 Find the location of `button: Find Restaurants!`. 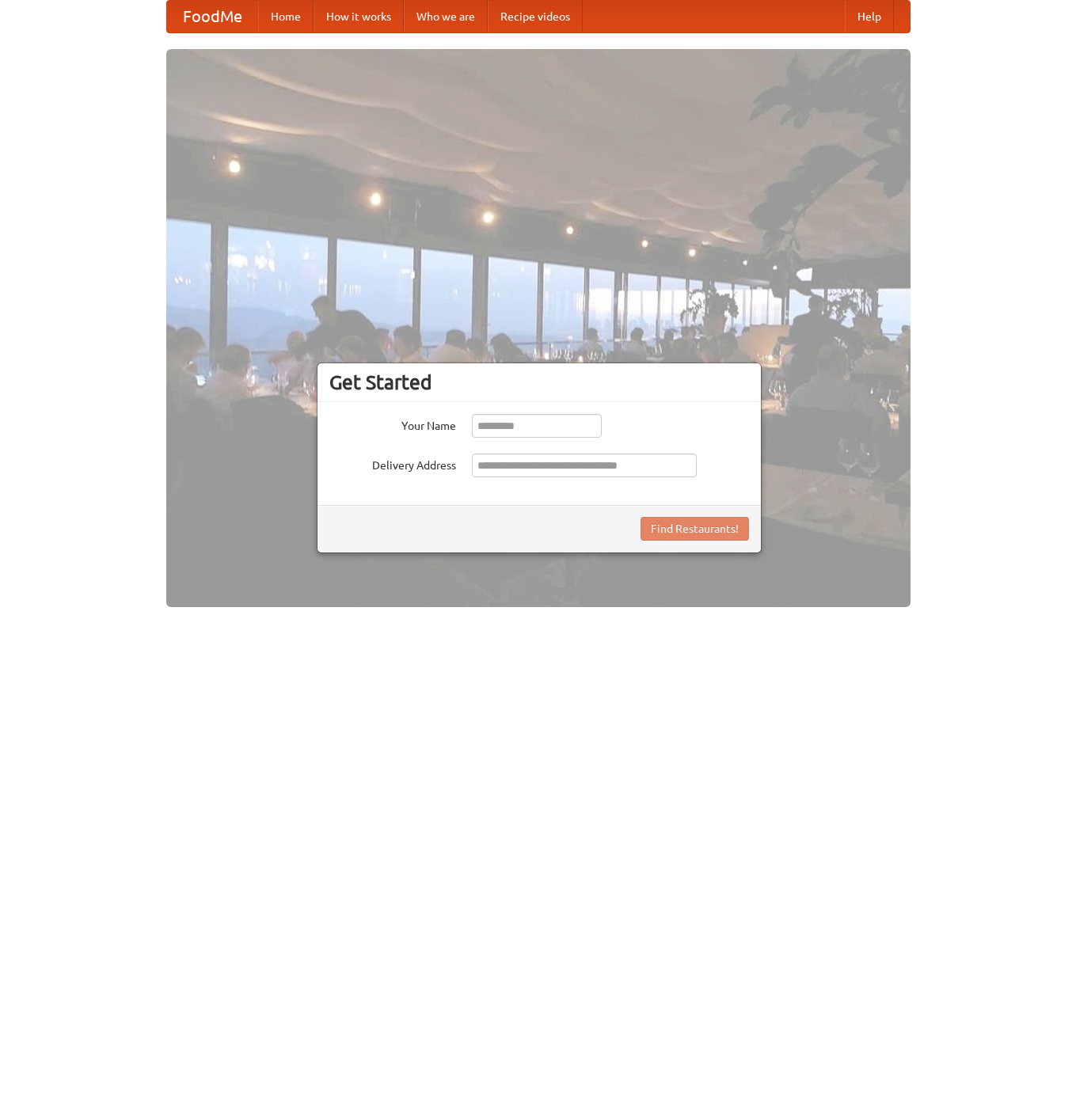

button: Find Restaurants! is located at coordinates (695, 529).